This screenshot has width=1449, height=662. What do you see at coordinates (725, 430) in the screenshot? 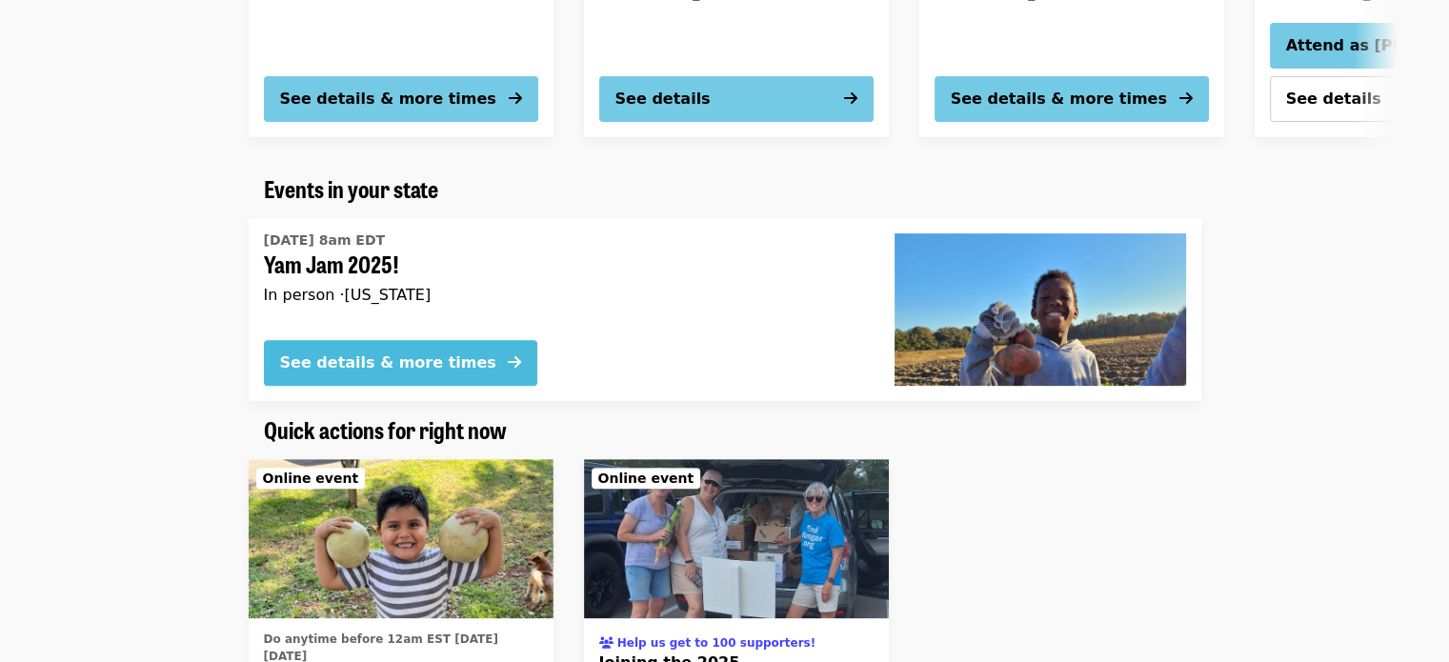
I see `div: Quick actions for right now` at bounding box center [725, 430].